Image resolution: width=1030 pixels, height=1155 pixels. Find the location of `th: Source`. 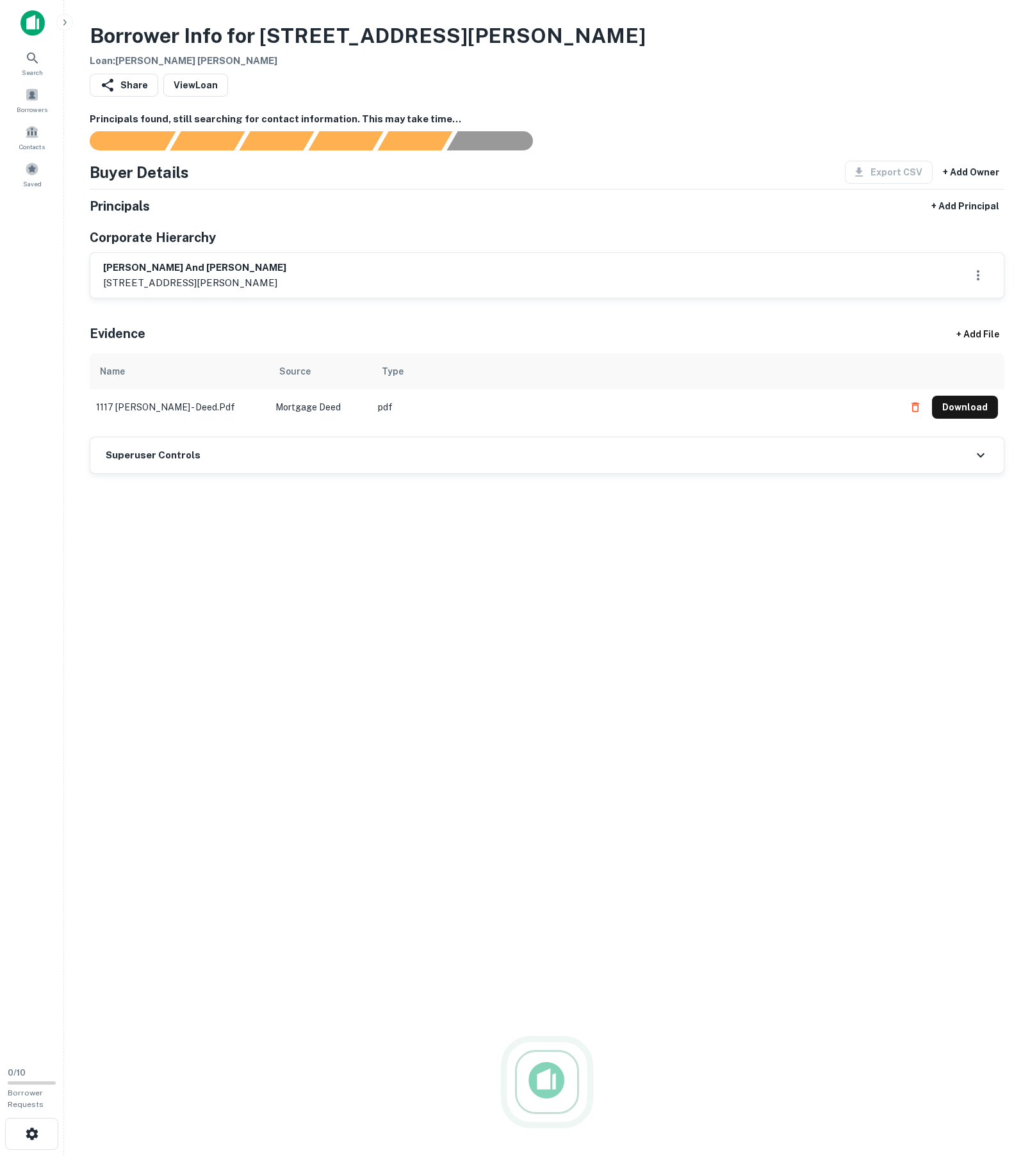

th: Source is located at coordinates (320, 371).